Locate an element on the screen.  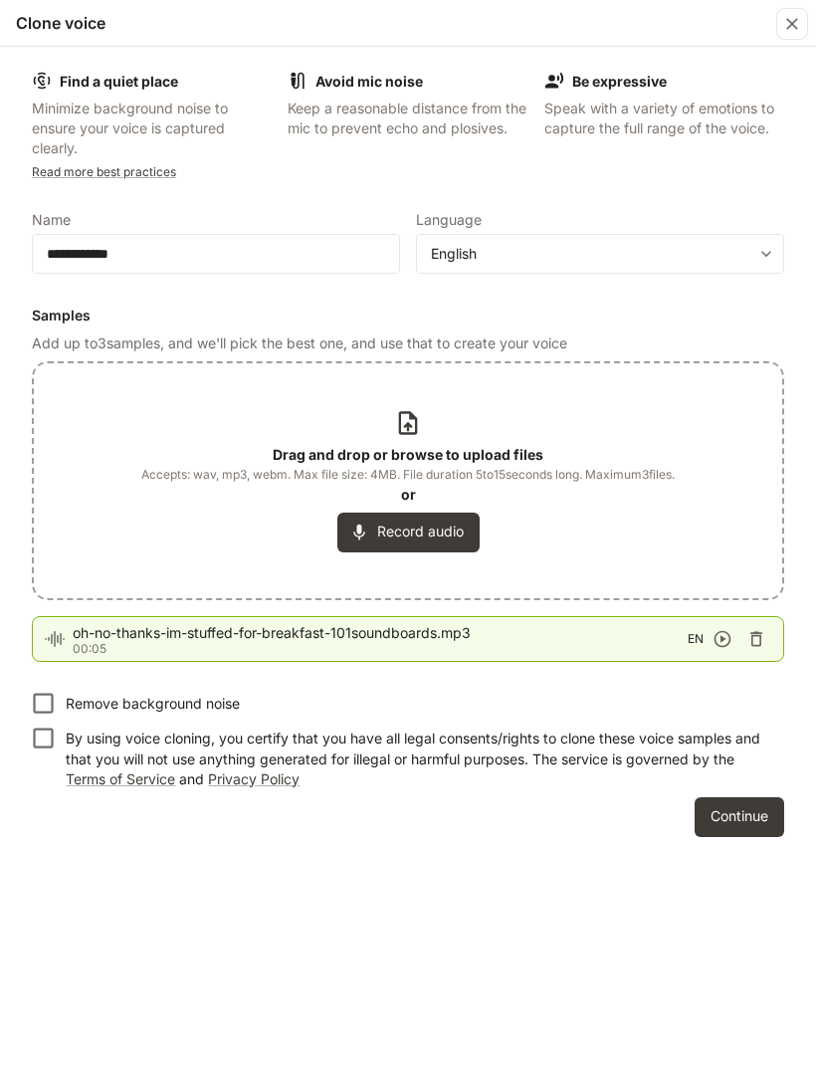
button: Continue is located at coordinates (740, 817).